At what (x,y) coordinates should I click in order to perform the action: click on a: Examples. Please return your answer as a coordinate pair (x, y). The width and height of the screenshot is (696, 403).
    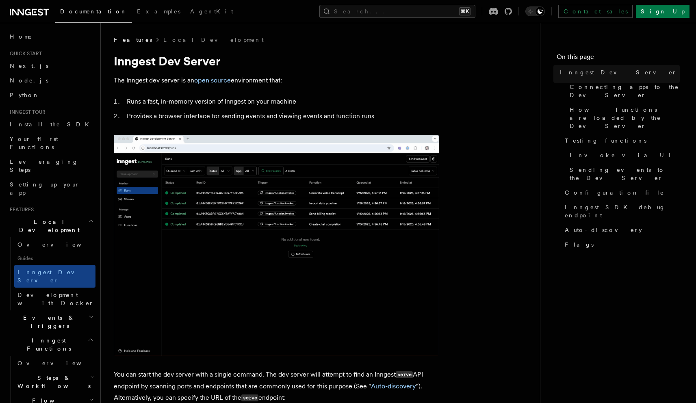
    Looking at the image, I should click on (159, 12).